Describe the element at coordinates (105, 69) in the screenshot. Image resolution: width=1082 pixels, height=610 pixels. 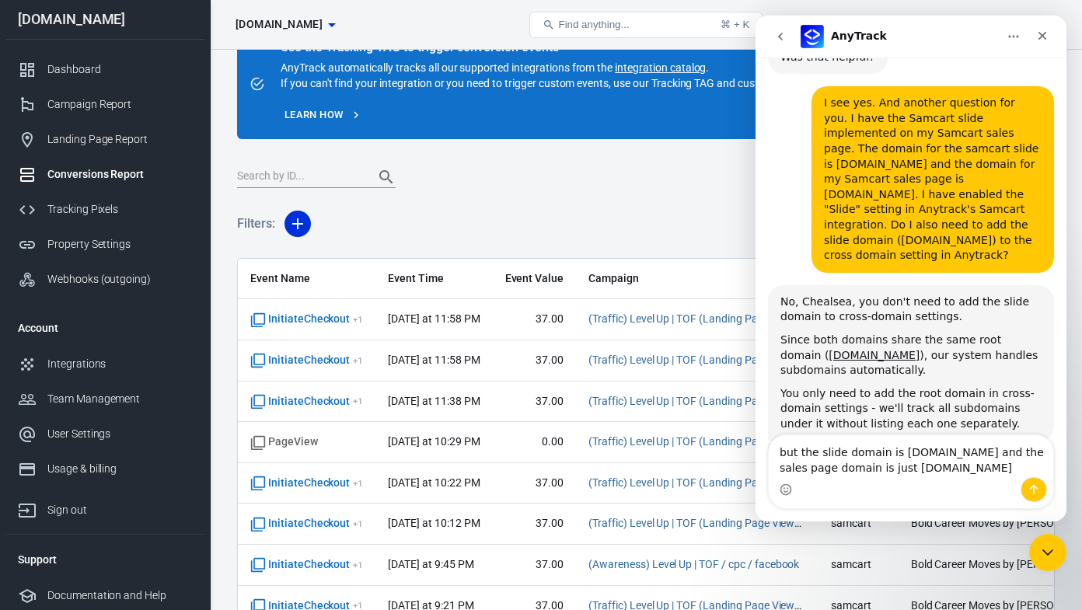
I see `a: Dashboard` at that location.